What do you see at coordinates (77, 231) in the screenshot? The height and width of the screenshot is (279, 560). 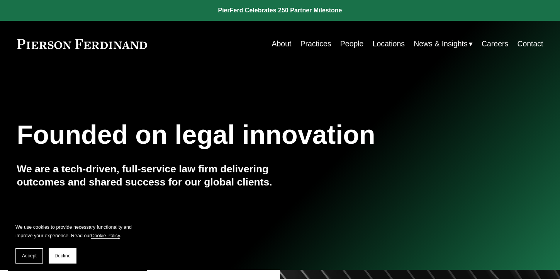 I see `p: We use cookies to provide necessary functionality and improve your experience. Read our .` at bounding box center [77, 231].